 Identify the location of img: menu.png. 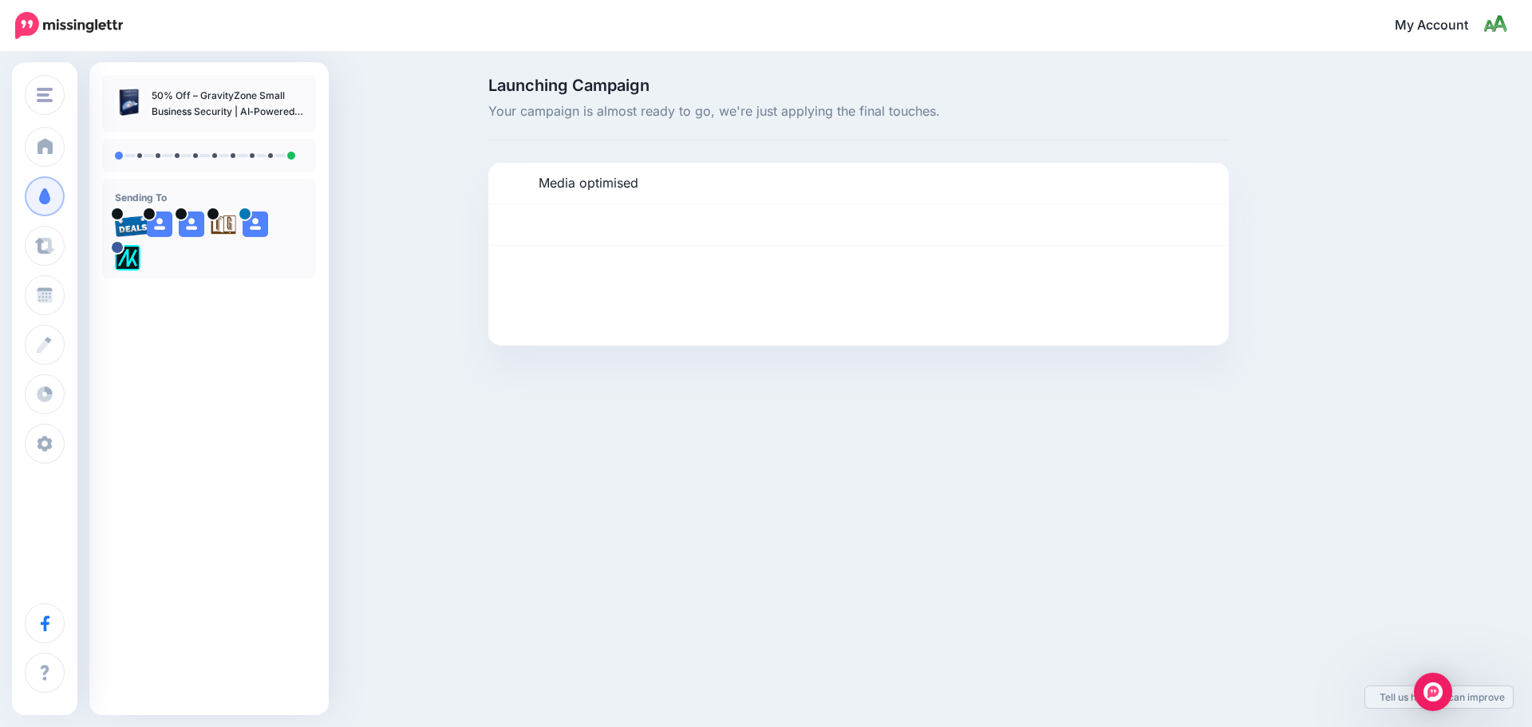
(45, 95).